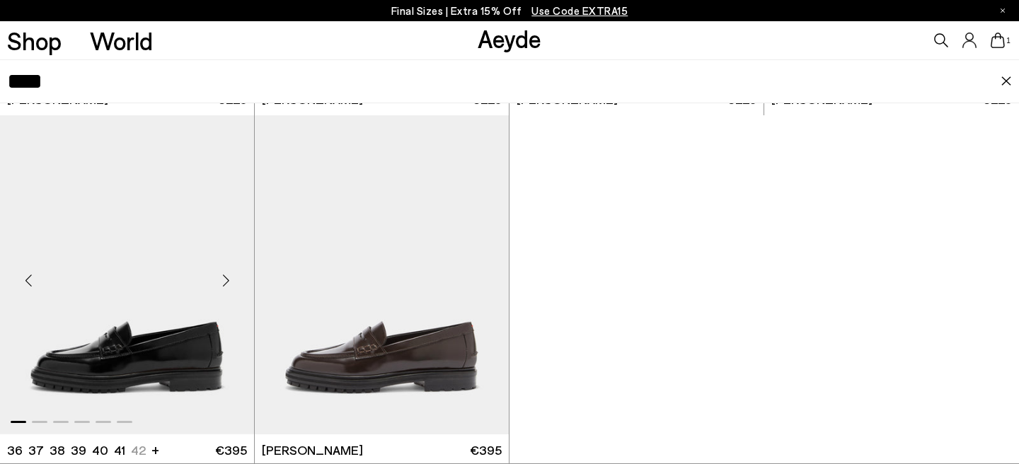 This screenshot has width=1019, height=464. What do you see at coordinates (1007, 81) in the screenshot?
I see `img: close.svg` at bounding box center [1007, 81].